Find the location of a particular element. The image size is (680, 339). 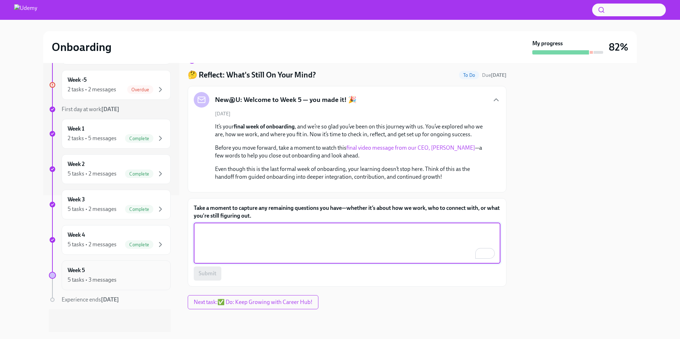

h6: Week 1 is located at coordinates (76, 129).